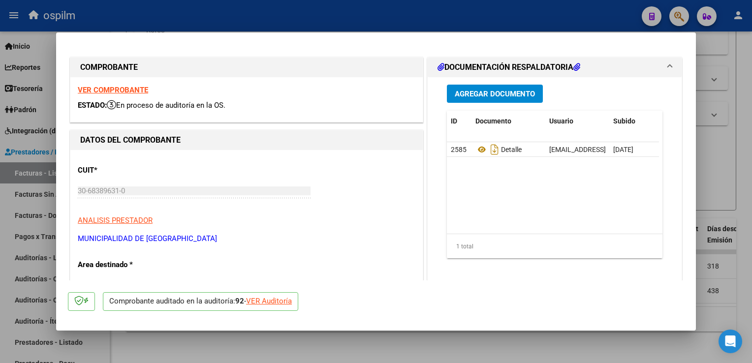  What do you see at coordinates (113, 90) in the screenshot?
I see `strong: VER COMPROBANTE` at bounding box center [113, 90].